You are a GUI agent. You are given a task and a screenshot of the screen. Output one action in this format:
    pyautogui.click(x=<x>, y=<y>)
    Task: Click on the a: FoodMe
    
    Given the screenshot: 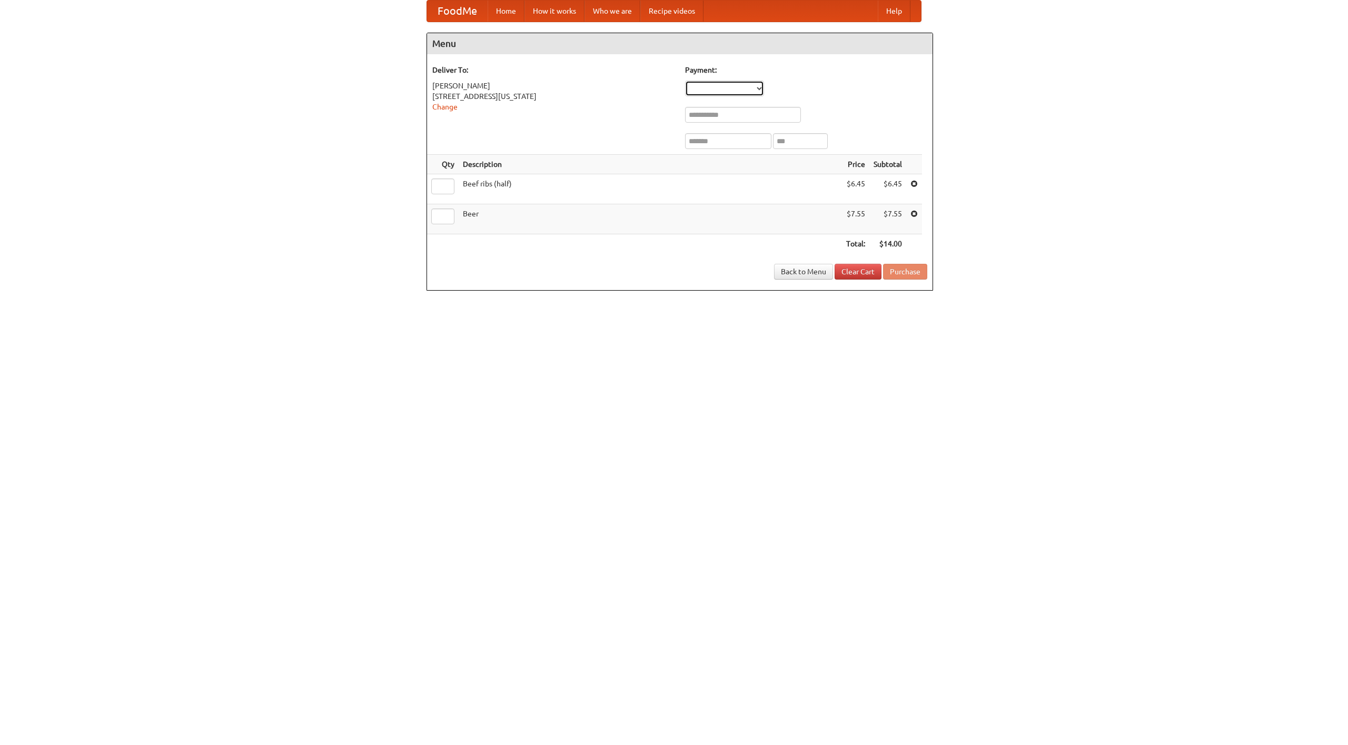 What is the action you would take?
    pyautogui.click(x=457, y=11)
    